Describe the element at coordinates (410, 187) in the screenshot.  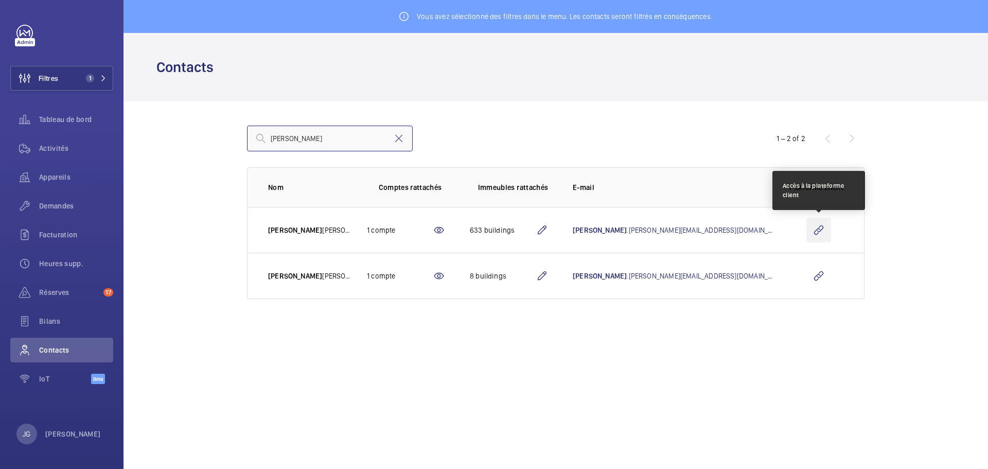
I see `p: Comptes rattachés` at that location.